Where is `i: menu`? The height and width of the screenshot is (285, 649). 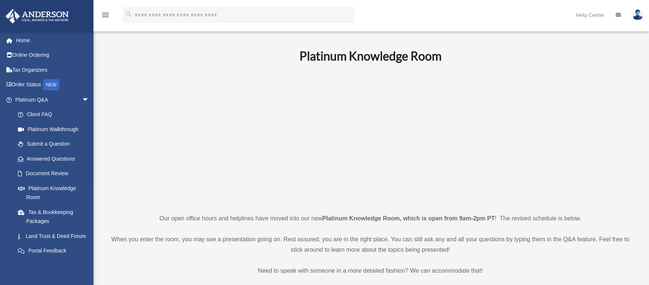
i: menu is located at coordinates (105, 15).